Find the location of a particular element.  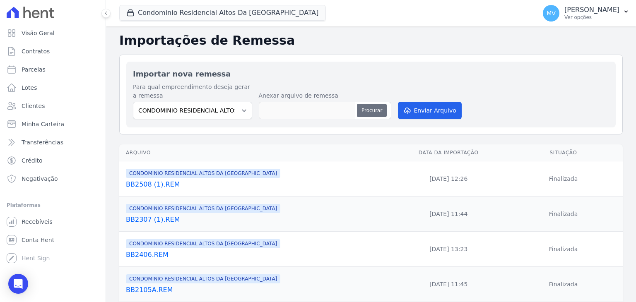

a: Lotes is located at coordinates (53, 88).